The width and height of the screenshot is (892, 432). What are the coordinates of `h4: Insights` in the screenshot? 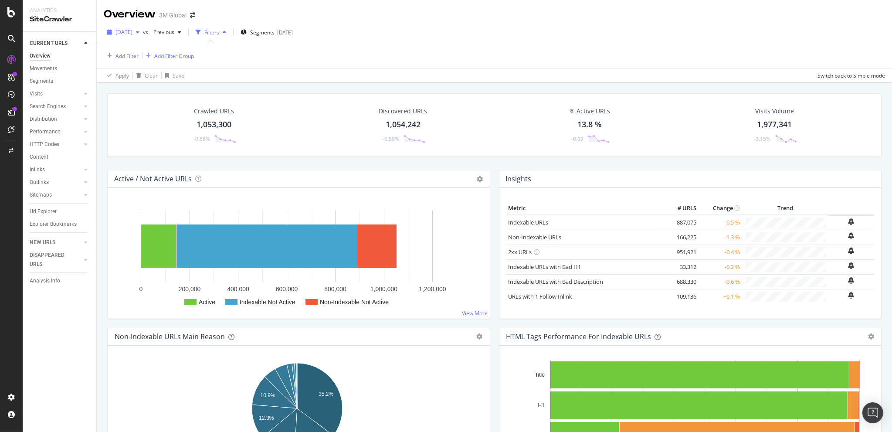 It's located at (519, 179).